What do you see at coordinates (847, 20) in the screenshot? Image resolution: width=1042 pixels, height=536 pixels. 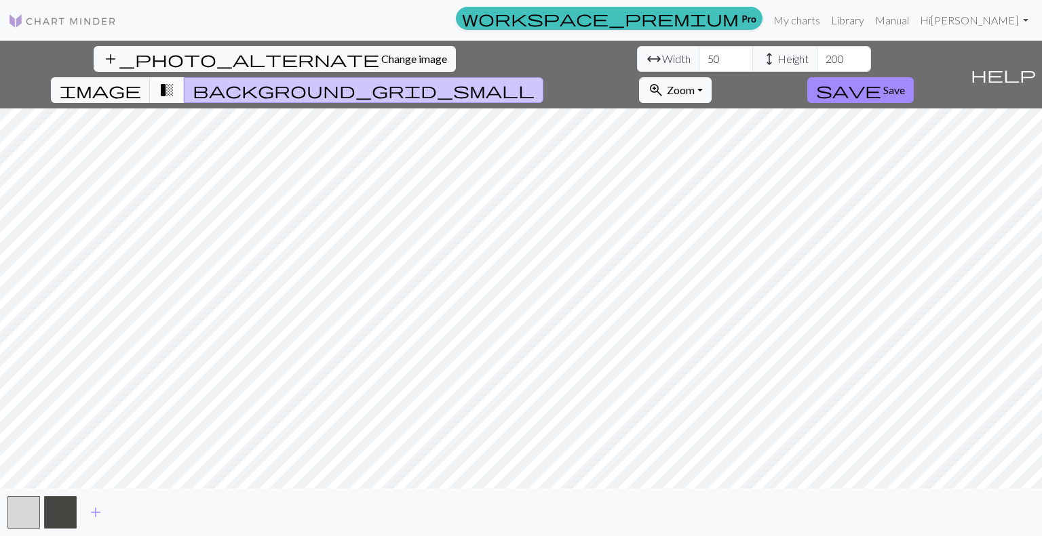 I see `a: Library` at bounding box center [847, 20].